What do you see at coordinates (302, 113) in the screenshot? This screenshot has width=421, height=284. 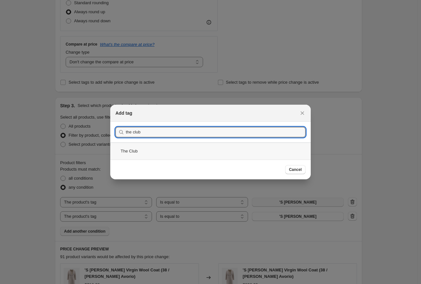 I see `button: Close` at bounding box center [302, 113].